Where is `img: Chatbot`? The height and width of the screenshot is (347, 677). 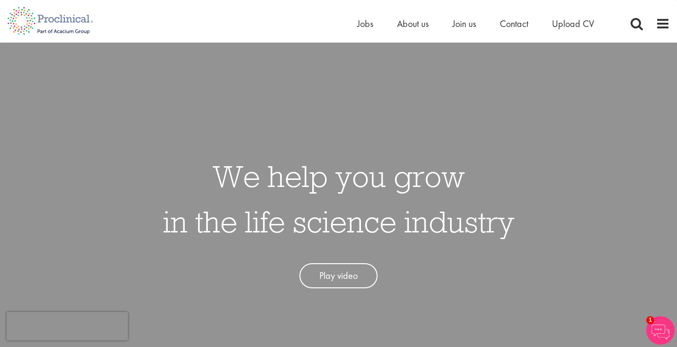
img: Chatbot is located at coordinates (660, 331).